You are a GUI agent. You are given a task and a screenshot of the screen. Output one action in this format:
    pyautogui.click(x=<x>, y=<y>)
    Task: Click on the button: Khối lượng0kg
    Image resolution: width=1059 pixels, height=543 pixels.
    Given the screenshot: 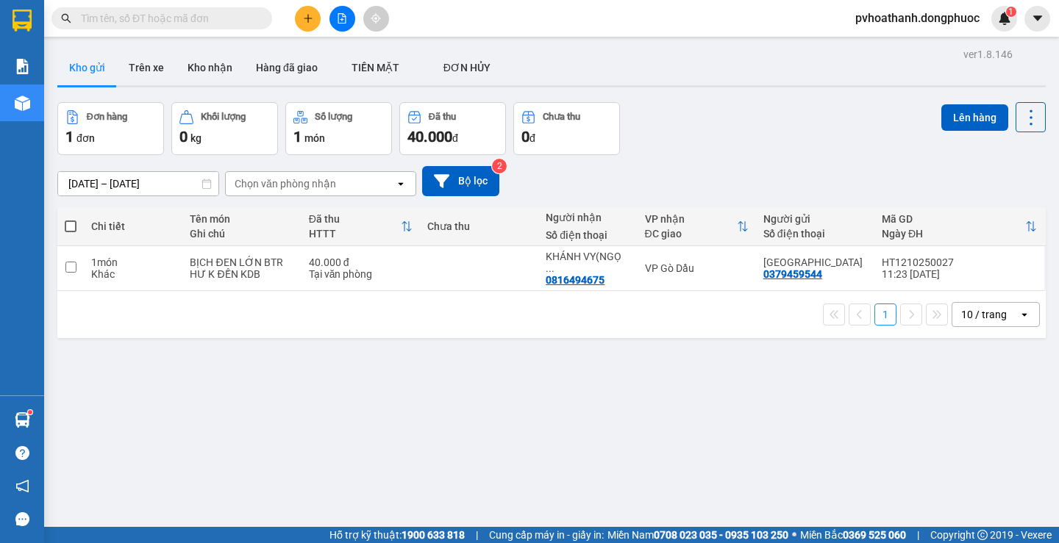 What is the action you would take?
    pyautogui.click(x=224, y=129)
    